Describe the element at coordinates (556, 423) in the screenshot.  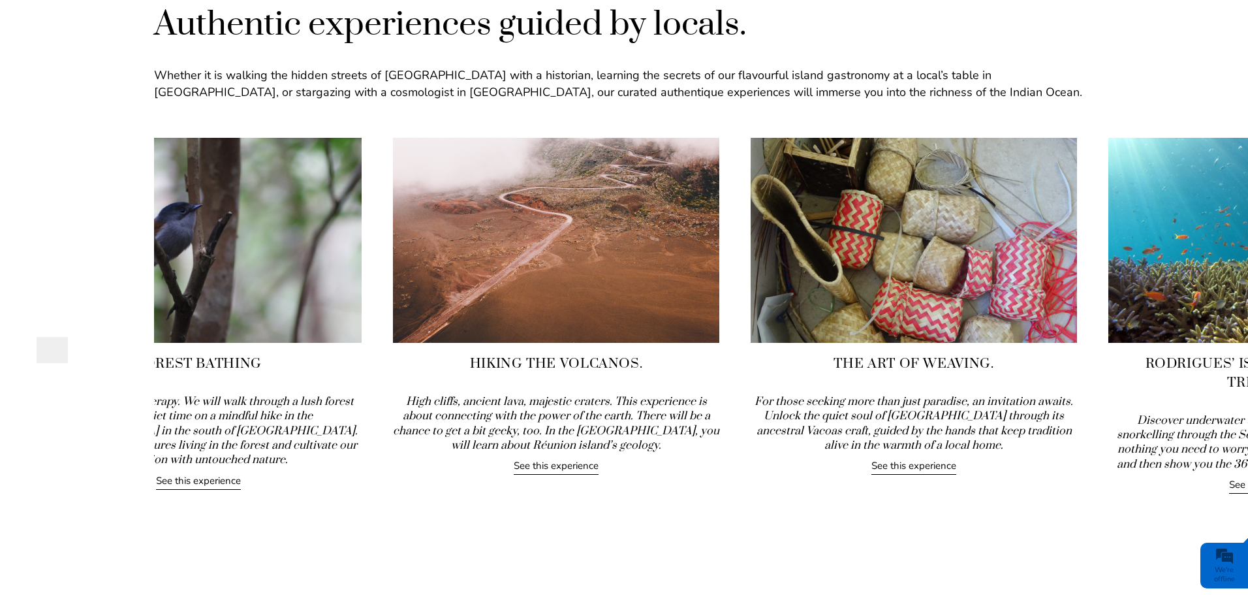
I see `i: High cliffs, ancient lava, majestic craters. This experience is about connecting with the power o...` at that location.